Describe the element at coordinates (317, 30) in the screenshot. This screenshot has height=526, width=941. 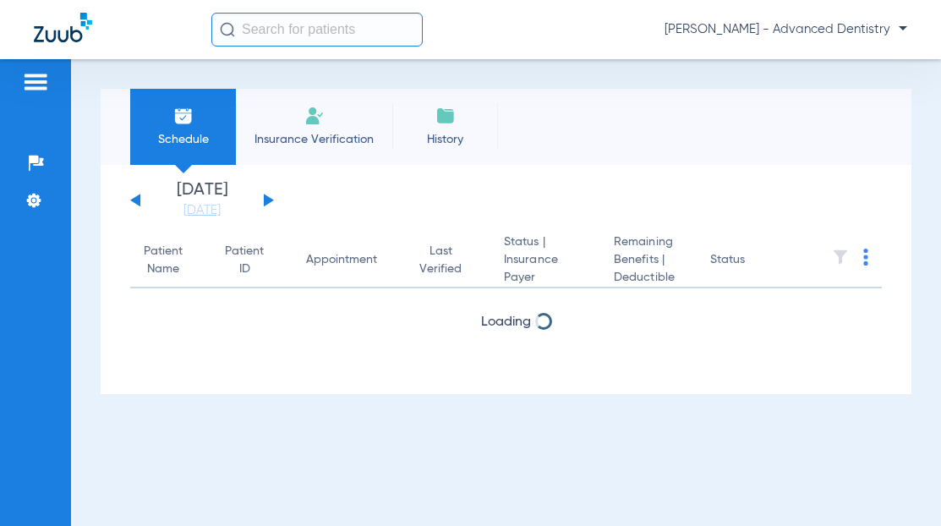
I see `input: Search for patients` at that location.